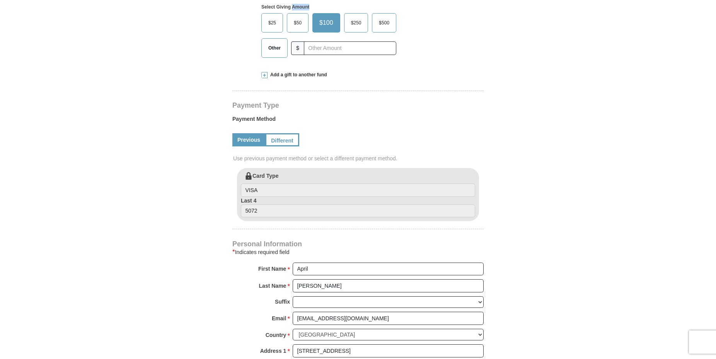 Image resolution: width=716 pixels, height=359 pixels. Describe the element at coordinates (358, 190) in the screenshot. I see `input: Card Type` at that location.